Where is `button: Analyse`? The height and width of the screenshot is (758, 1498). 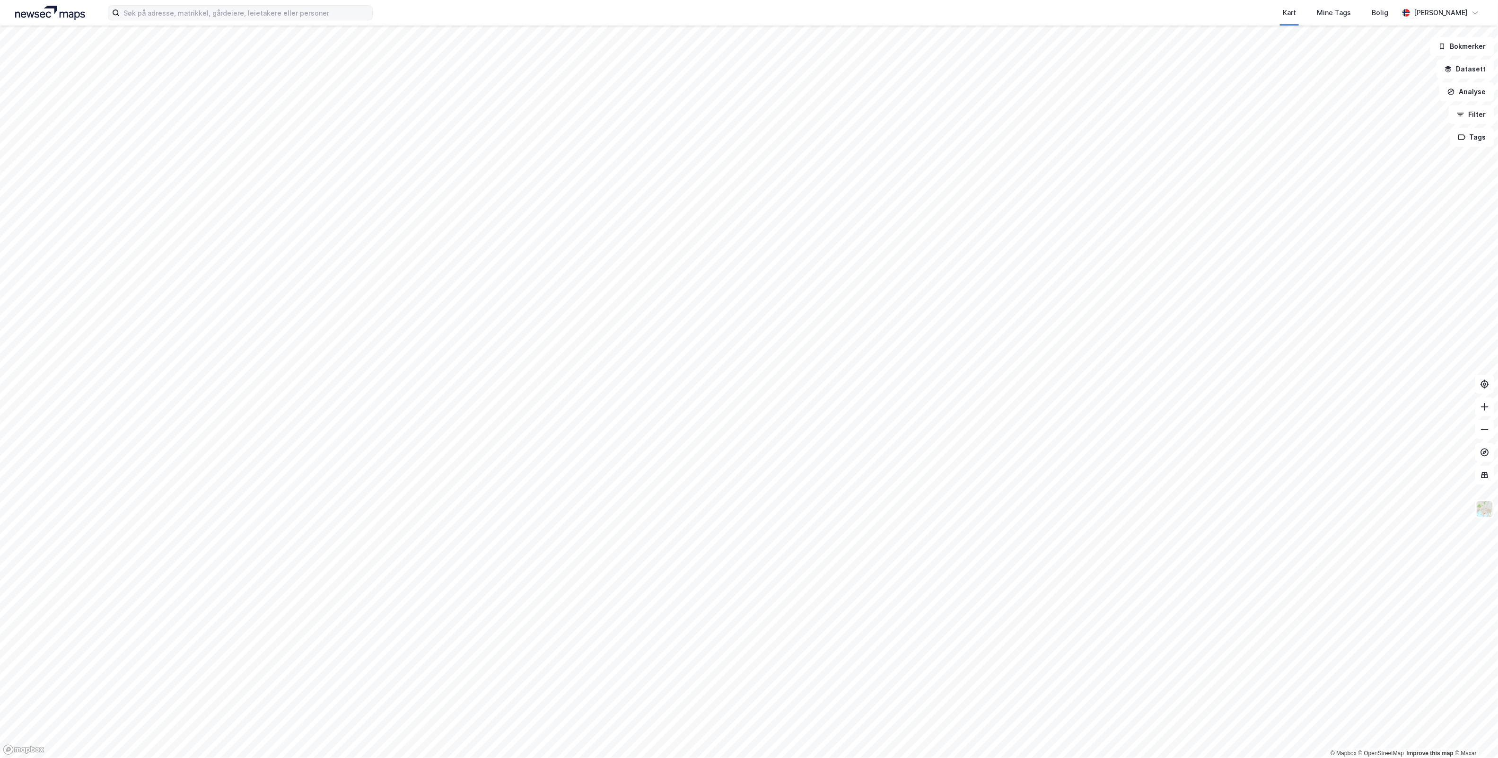
button: Analyse is located at coordinates (1467, 92).